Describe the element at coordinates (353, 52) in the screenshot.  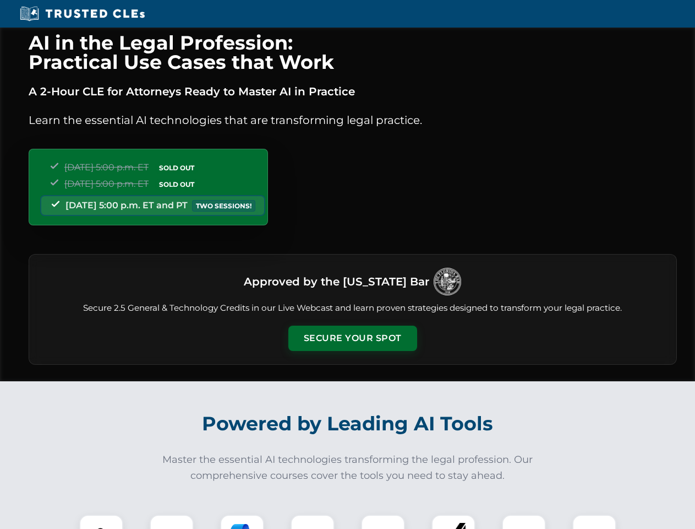
I see `h1: AI in the Legal Profession: Practical Use Cases that Work` at that location.